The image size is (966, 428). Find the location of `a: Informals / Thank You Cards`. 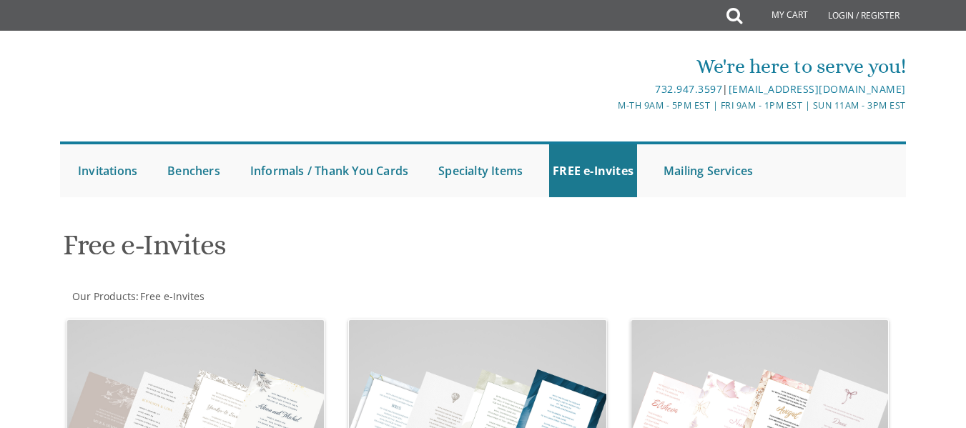

a: Informals / Thank You Cards is located at coordinates (329, 171).